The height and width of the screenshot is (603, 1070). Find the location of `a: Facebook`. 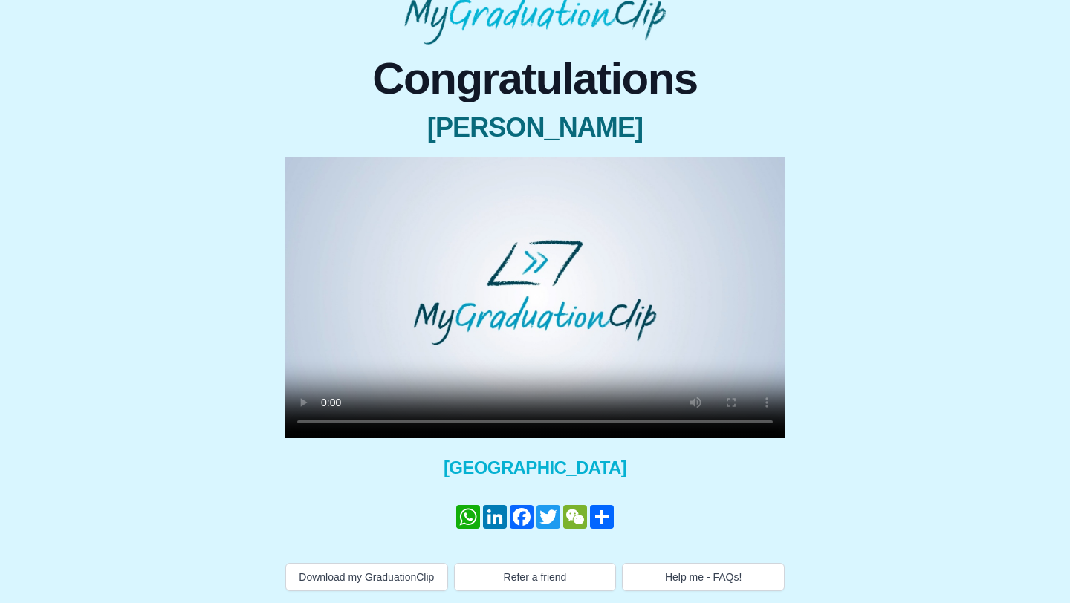

a: Facebook is located at coordinates (522, 517).